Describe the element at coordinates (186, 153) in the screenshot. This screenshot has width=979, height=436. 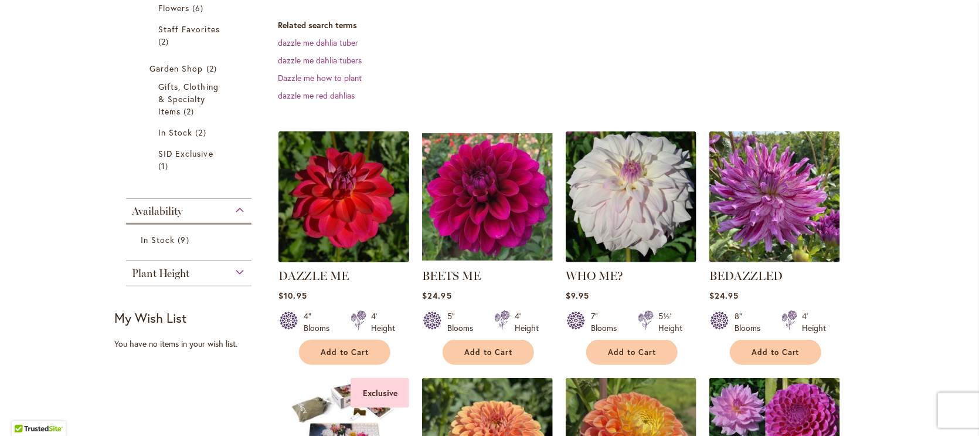
I see `span: SID Exclusive` at that location.